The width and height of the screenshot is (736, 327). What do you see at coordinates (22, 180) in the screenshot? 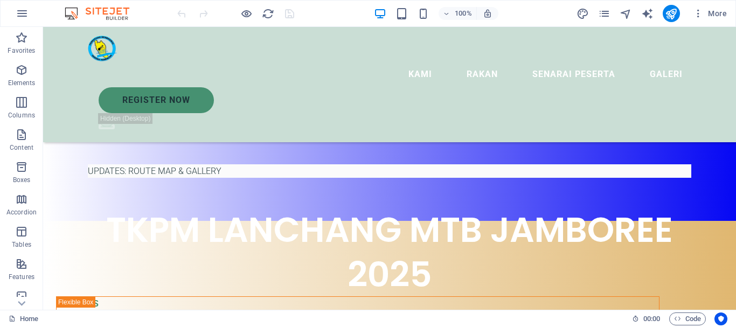
I see `p: Boxes` at bounding box center [22, 180].